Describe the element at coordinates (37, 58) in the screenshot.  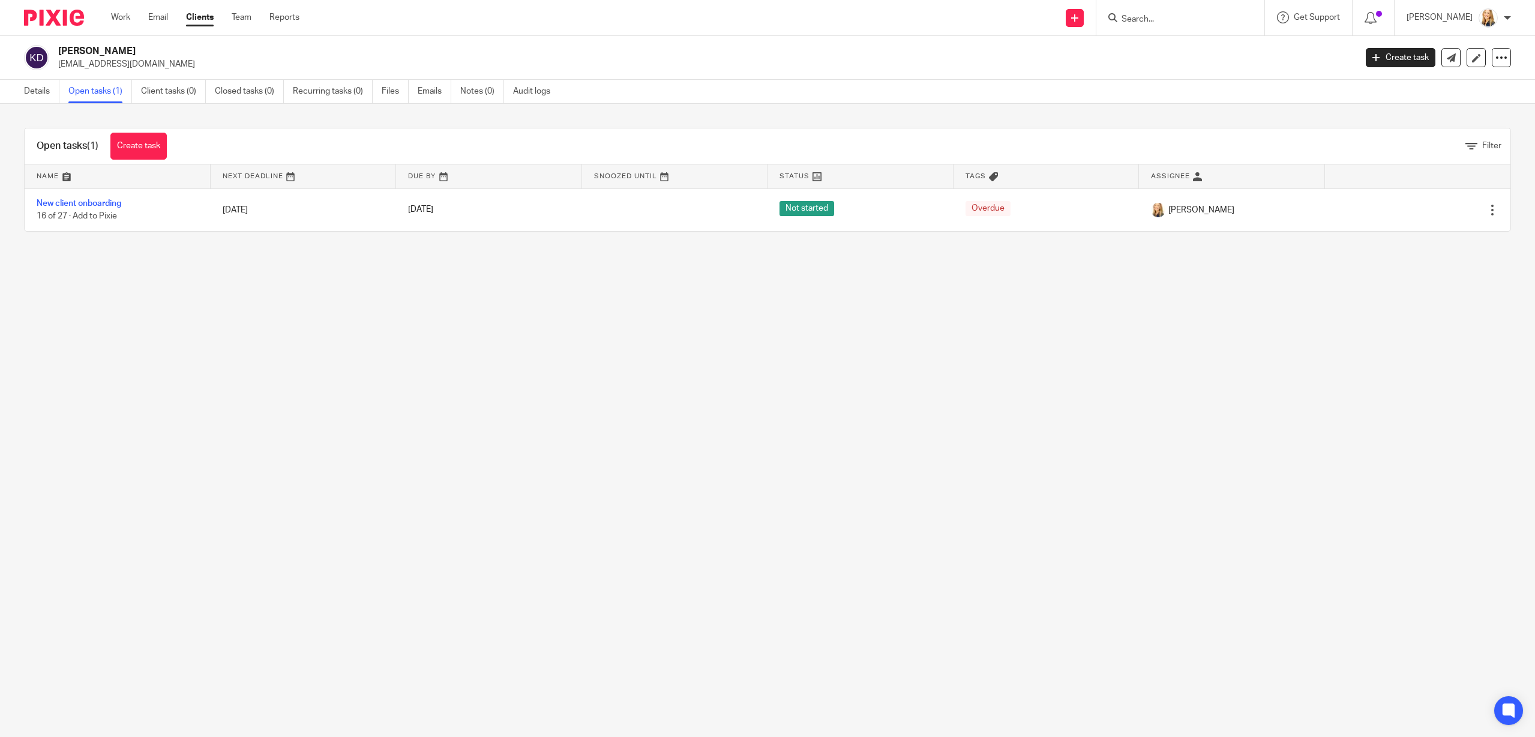
I see `img: svg%3E` at that location.